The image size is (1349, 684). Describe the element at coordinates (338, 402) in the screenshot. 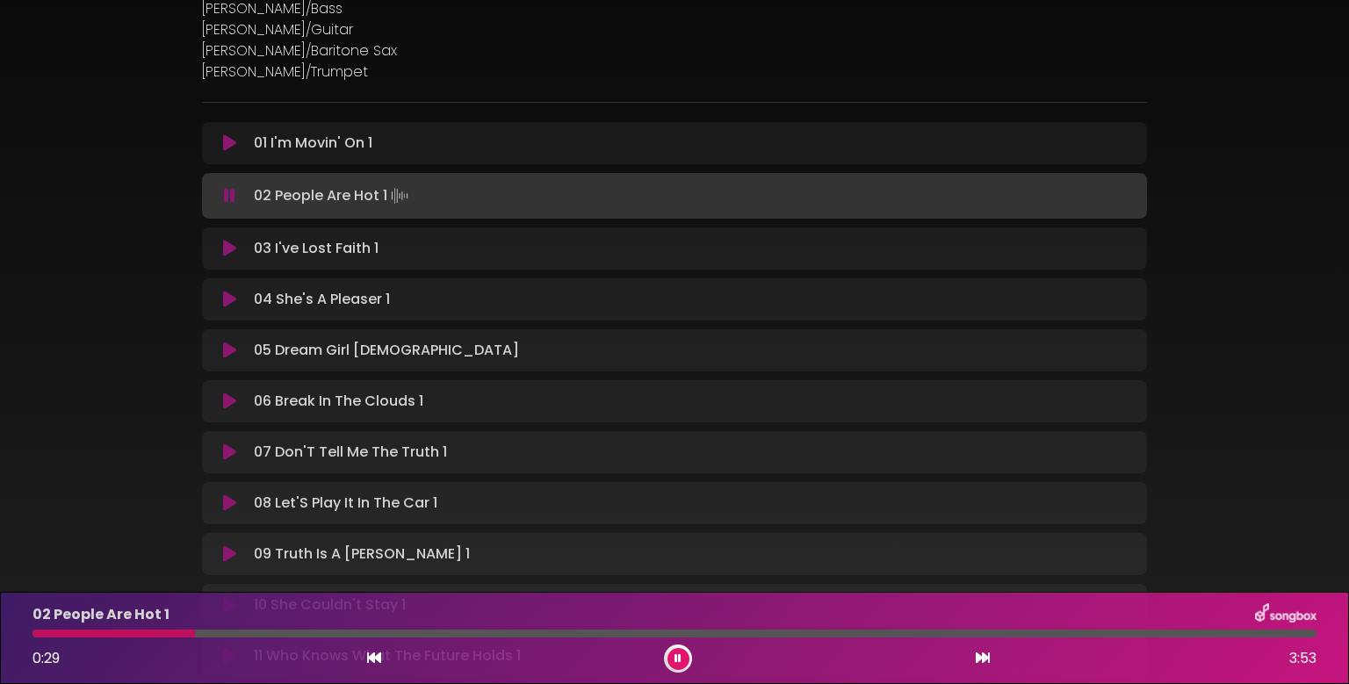

I see `p: 06 Break In The Clouds 1` at that location.